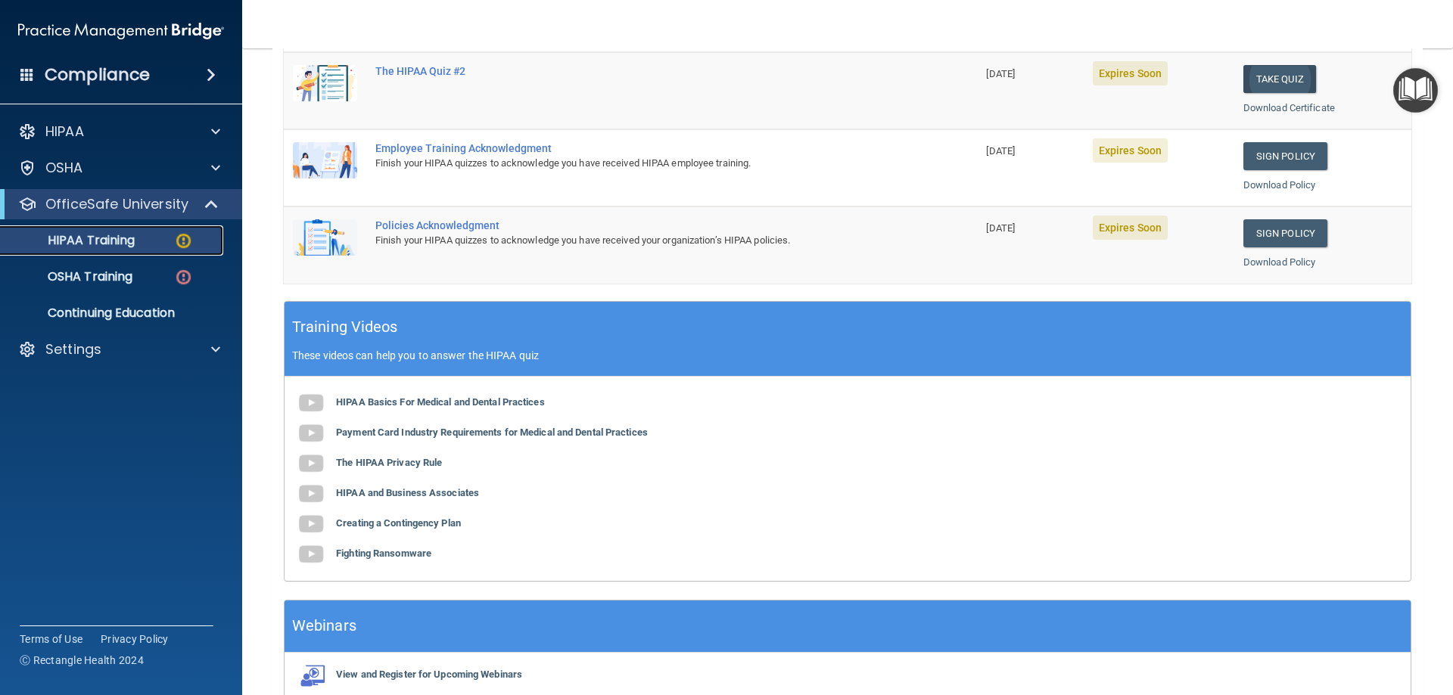 This screenshot has width=1453, height=695. I want to click on img: warning-circle.0cc9ac19.png, so click(183, 241).